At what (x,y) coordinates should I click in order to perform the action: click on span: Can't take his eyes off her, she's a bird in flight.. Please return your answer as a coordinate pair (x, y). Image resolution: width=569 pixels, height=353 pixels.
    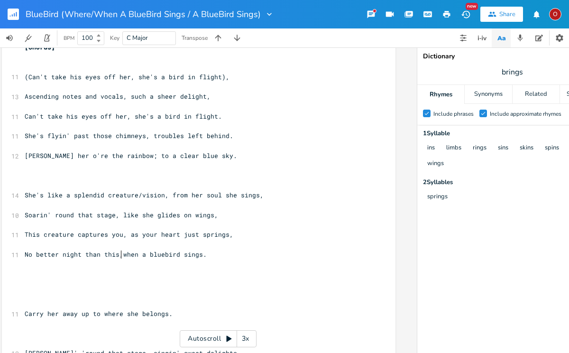
    Looking at the image, I should click on (123, 116).